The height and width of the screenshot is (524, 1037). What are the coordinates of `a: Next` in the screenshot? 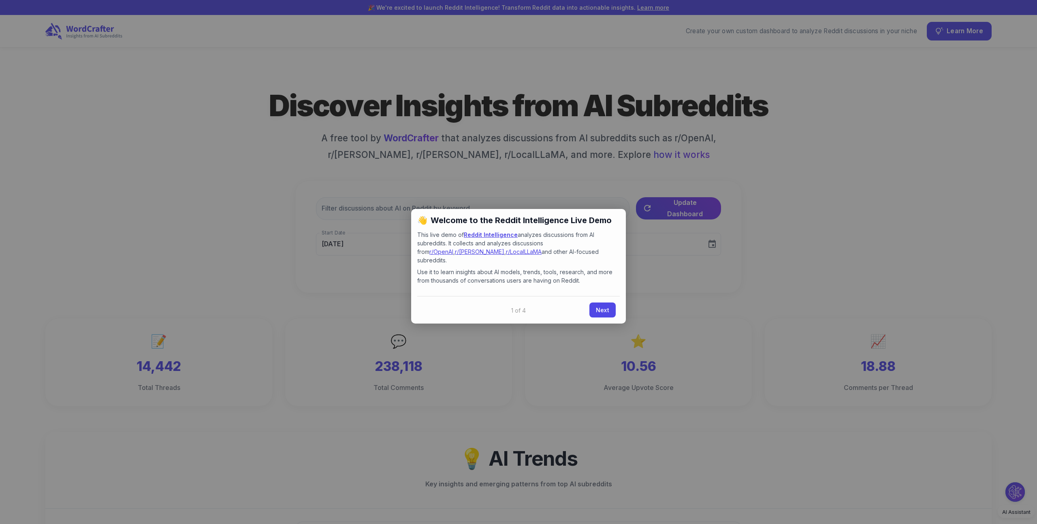 It's located at (603, 310).